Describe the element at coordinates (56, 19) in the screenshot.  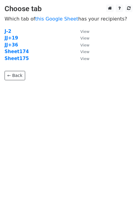
I see `a: this Google Sheet` at that location.